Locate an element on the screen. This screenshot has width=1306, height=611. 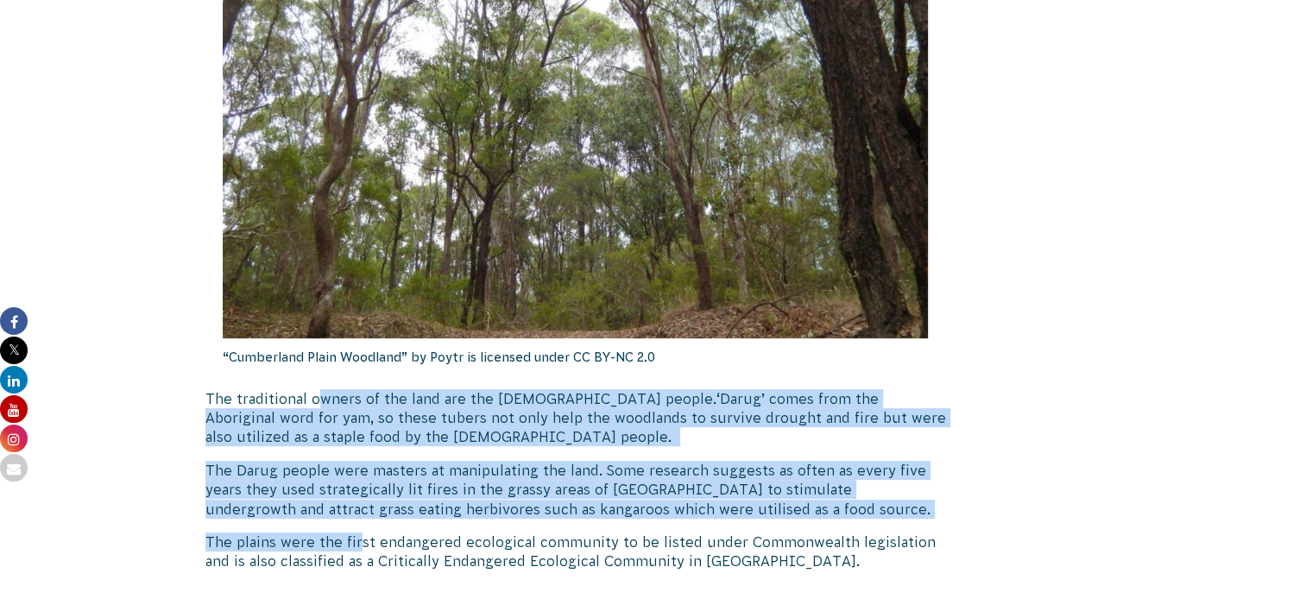
span: The Darug people were masters at manipulating the land. Some research suggests as often as every ... is located at coordinates (568, 489).